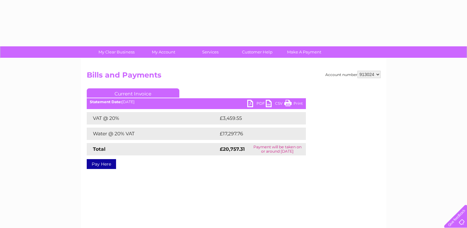 The height and width of the screenshot is (228, 467). What do you see at coordinates (275, 104) in the screenshot?
I see `a: CSV` at bounding box center [275, 104].